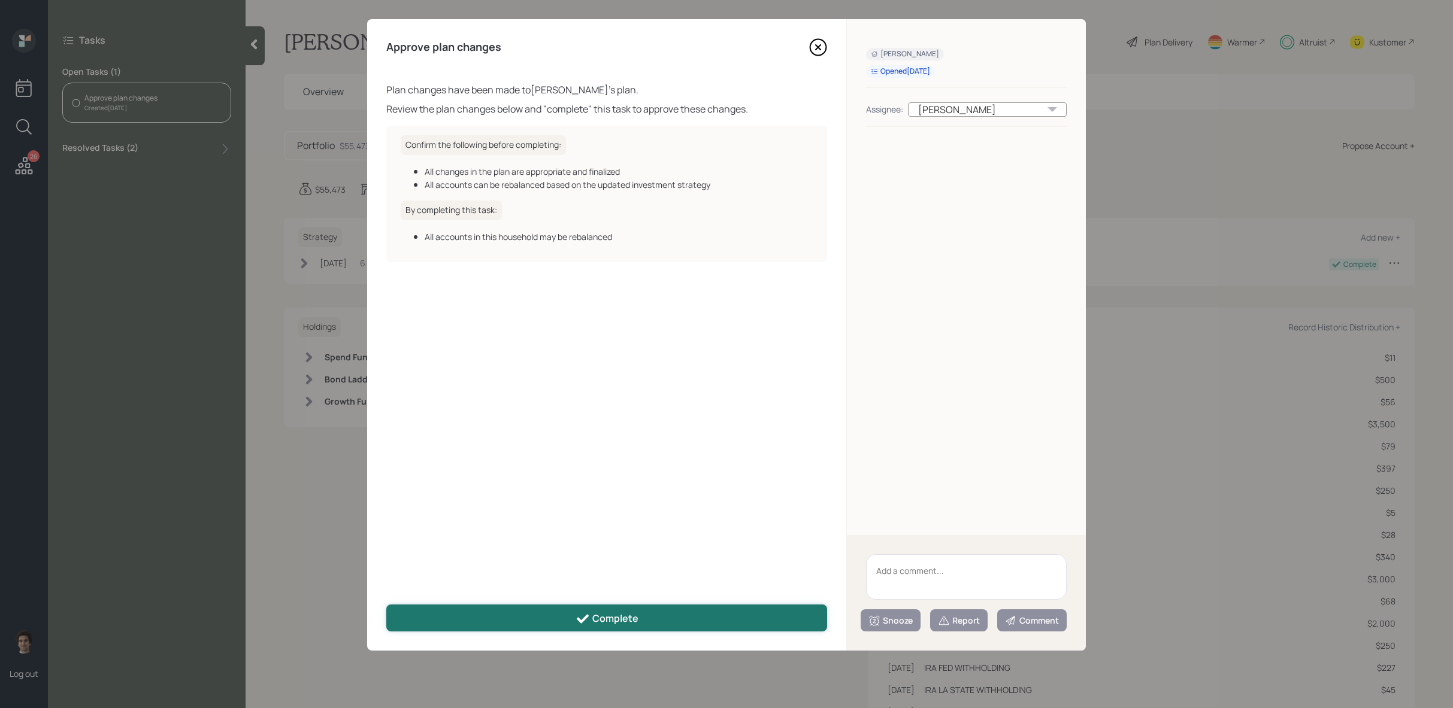  I want to click on button: Snooze, so click(891, 620).